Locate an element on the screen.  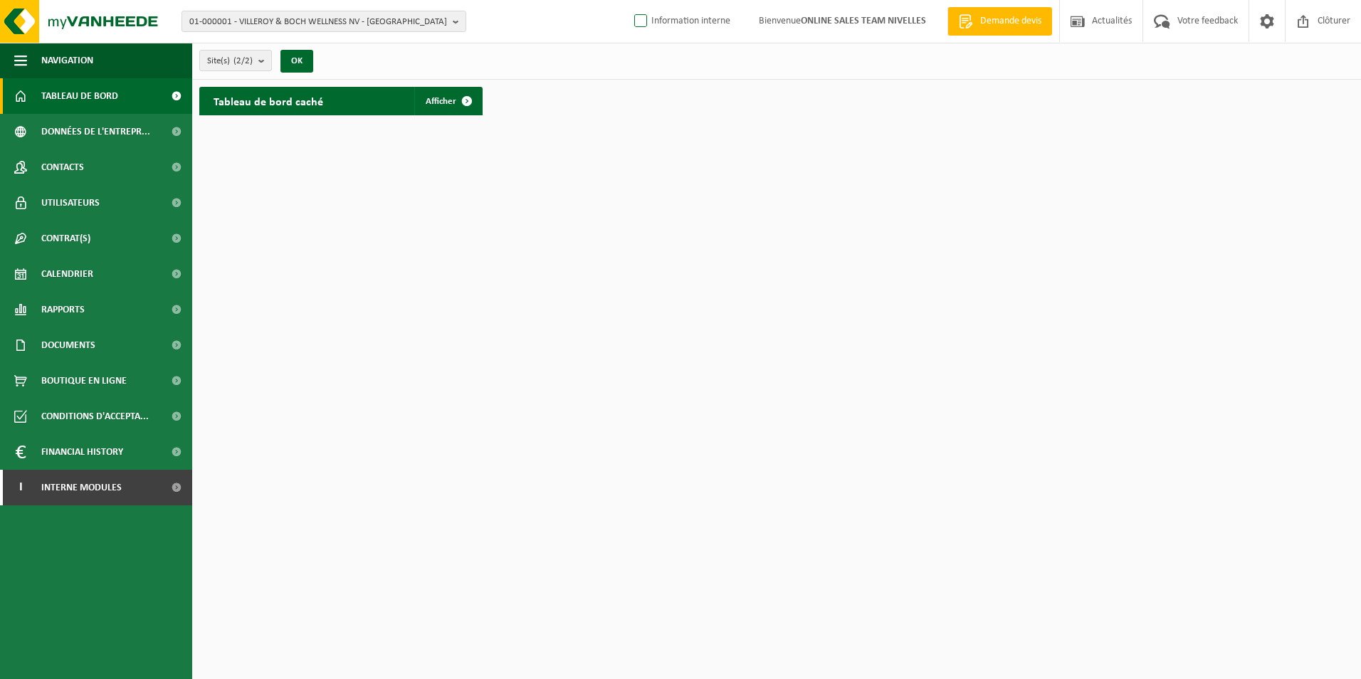
span: Interne modules is located at coordinates (81, 488).